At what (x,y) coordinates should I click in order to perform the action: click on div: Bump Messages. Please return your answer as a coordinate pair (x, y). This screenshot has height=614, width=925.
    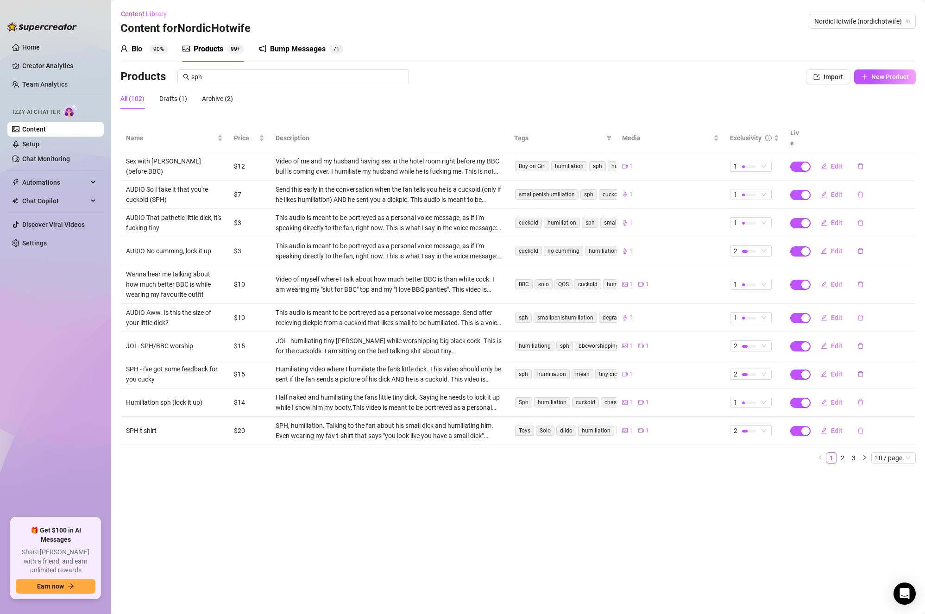
    Looking at the image, I should click on (298, 49).